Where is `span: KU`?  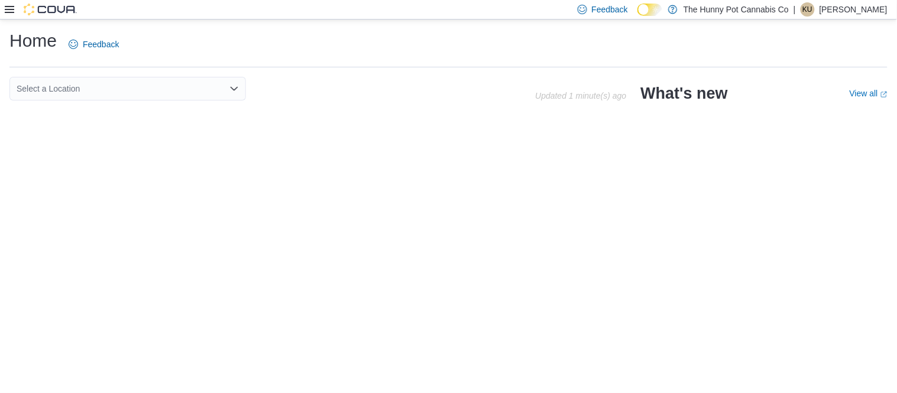
span: KU is located at coordinates (808, 9).